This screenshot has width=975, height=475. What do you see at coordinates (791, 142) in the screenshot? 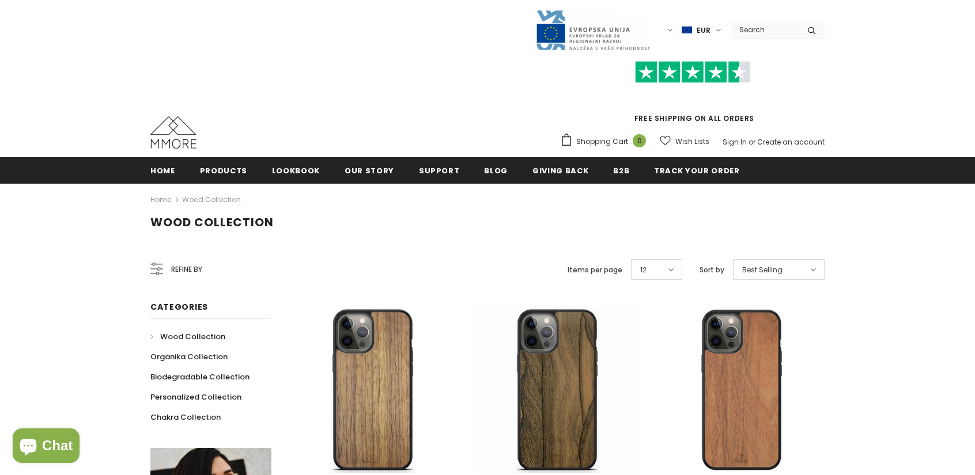
I see `a: Create an account` at bounding box center [791, 142].